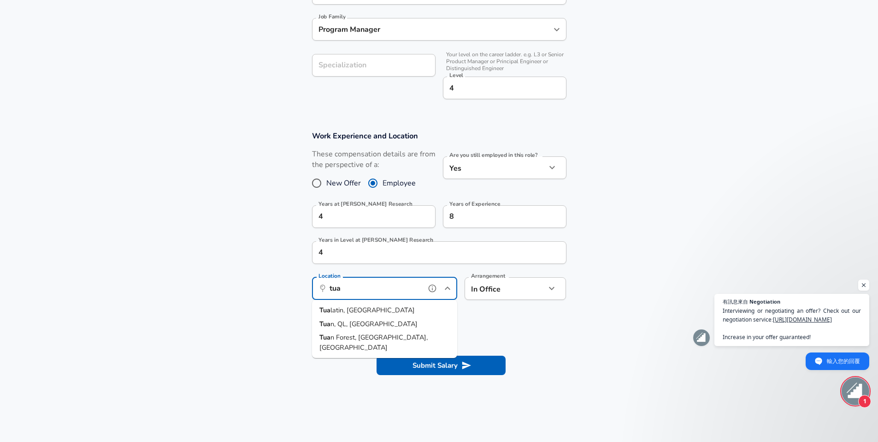  What do you see at coordinates (429, 252) in the screenshot?
I see `input: 1` at bounding box center [429, 252].